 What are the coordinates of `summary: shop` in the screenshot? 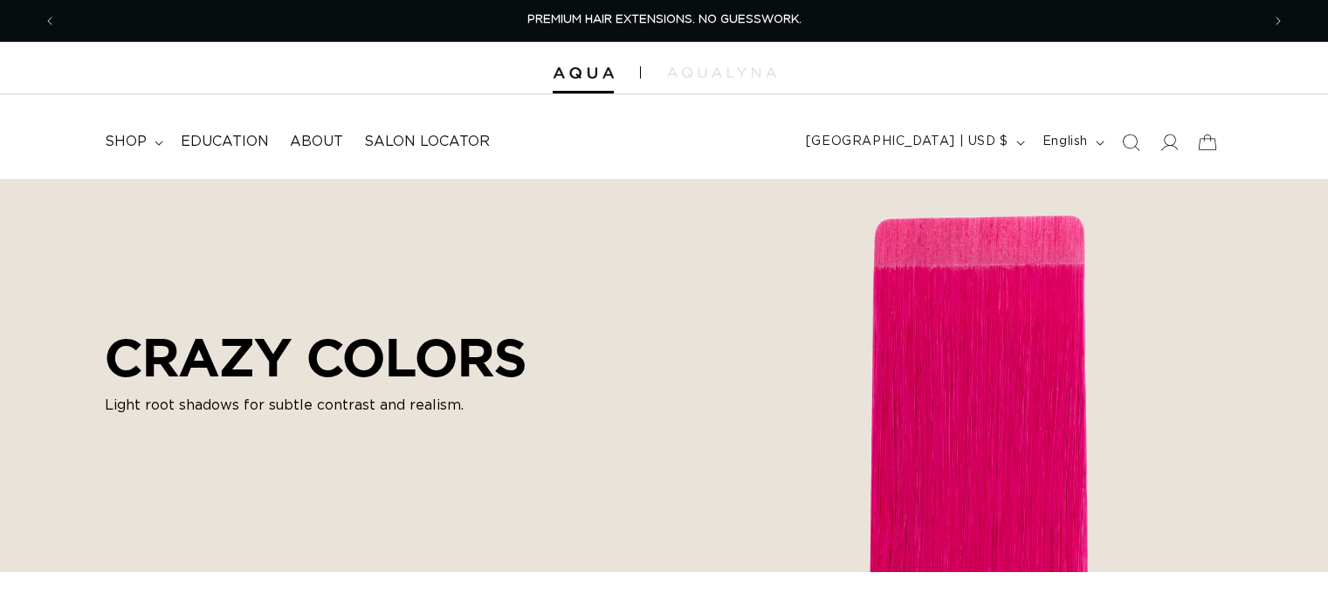 It's located at (132, 141).